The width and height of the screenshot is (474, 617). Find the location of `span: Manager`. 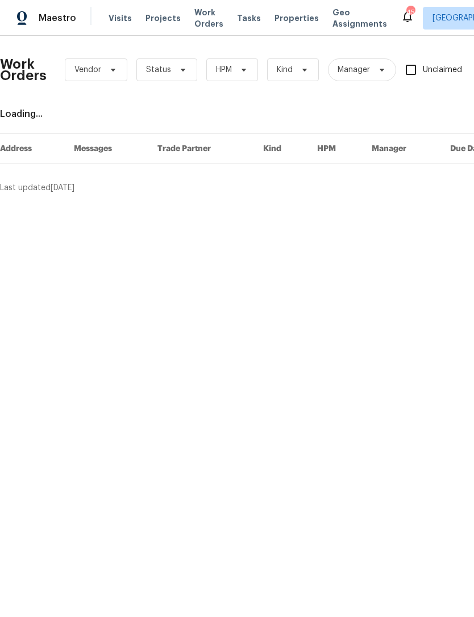

span: Manager is located at coordinates (353, 70).